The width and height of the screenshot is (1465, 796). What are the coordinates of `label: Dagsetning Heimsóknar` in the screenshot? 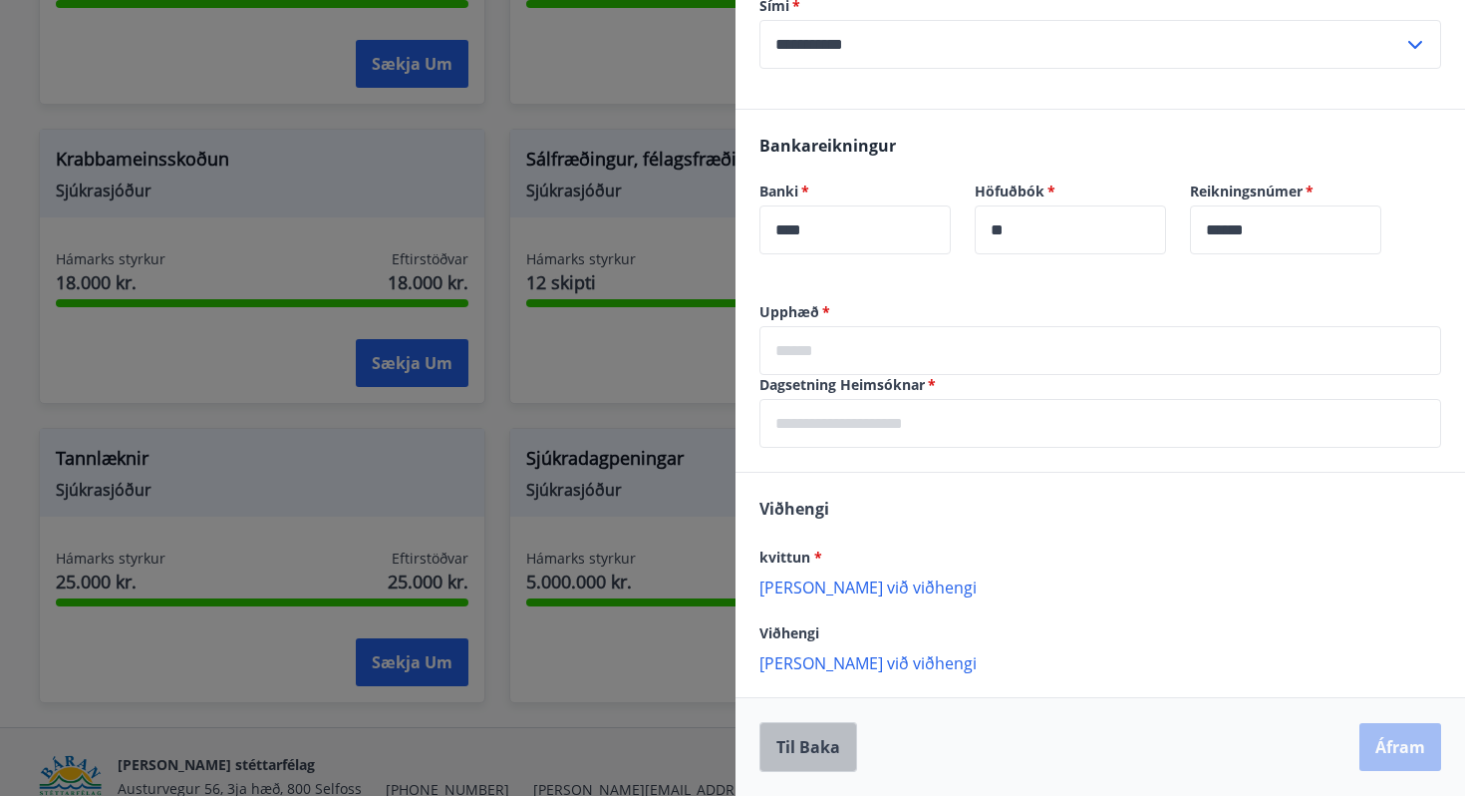 It's located at (1101, 385).